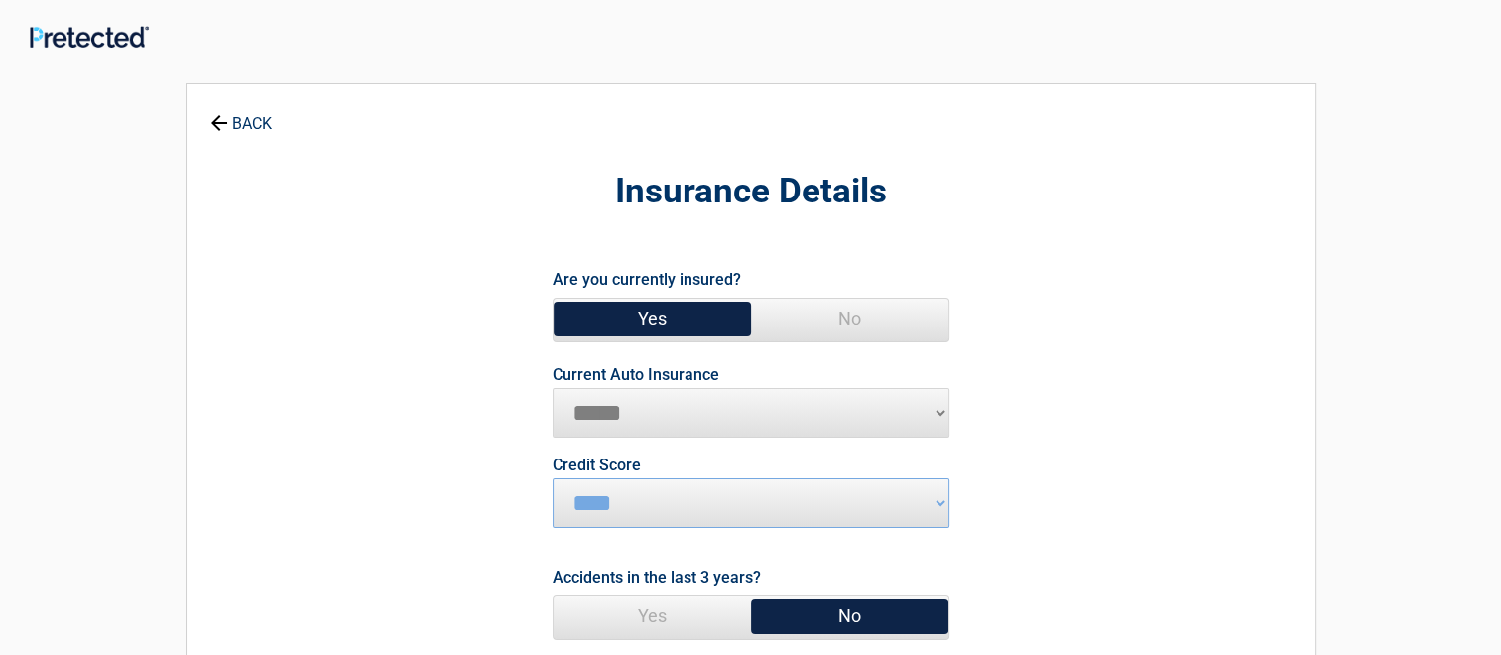 The height and width of the screenshot is (655, 1501). What do you see at coordinates (241, 114) in the screenshot?
I see `a: BACK` at bounding box center [241, 114].